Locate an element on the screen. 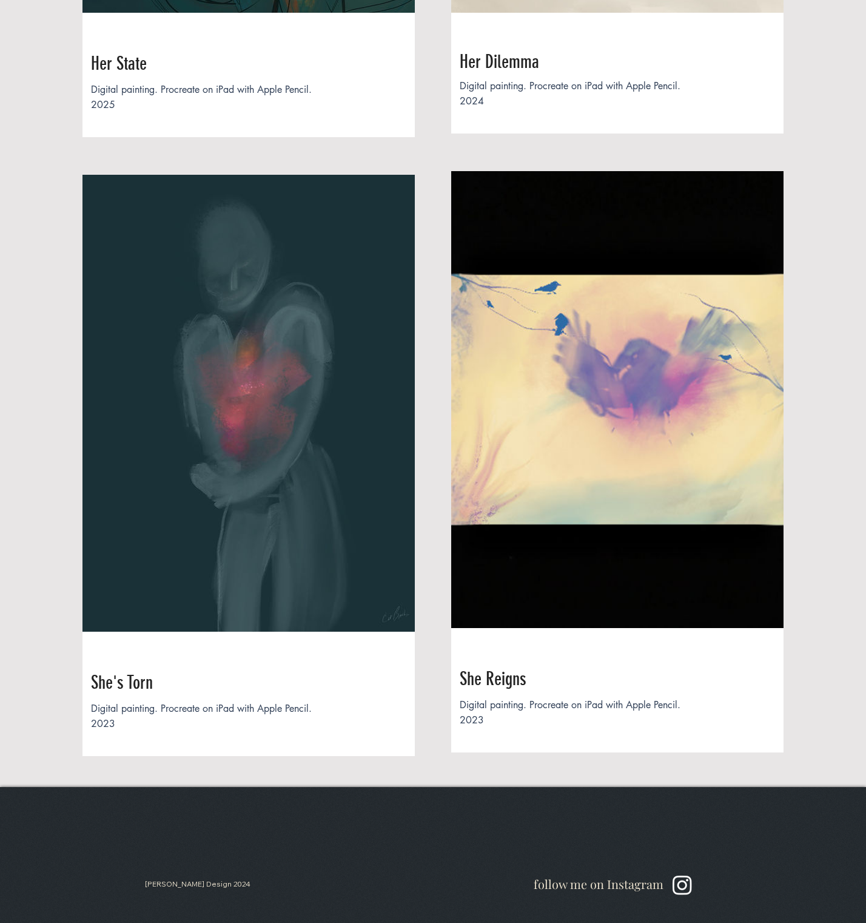 Image resolution: width=866 pixels, height=923 pixels. span: Her Dilemma is located at coordinates (499, 62).